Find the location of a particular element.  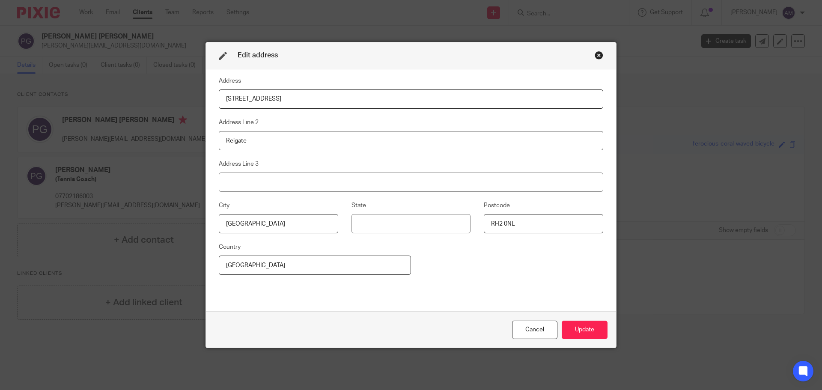

label: State is located at coordinates (359, 205).